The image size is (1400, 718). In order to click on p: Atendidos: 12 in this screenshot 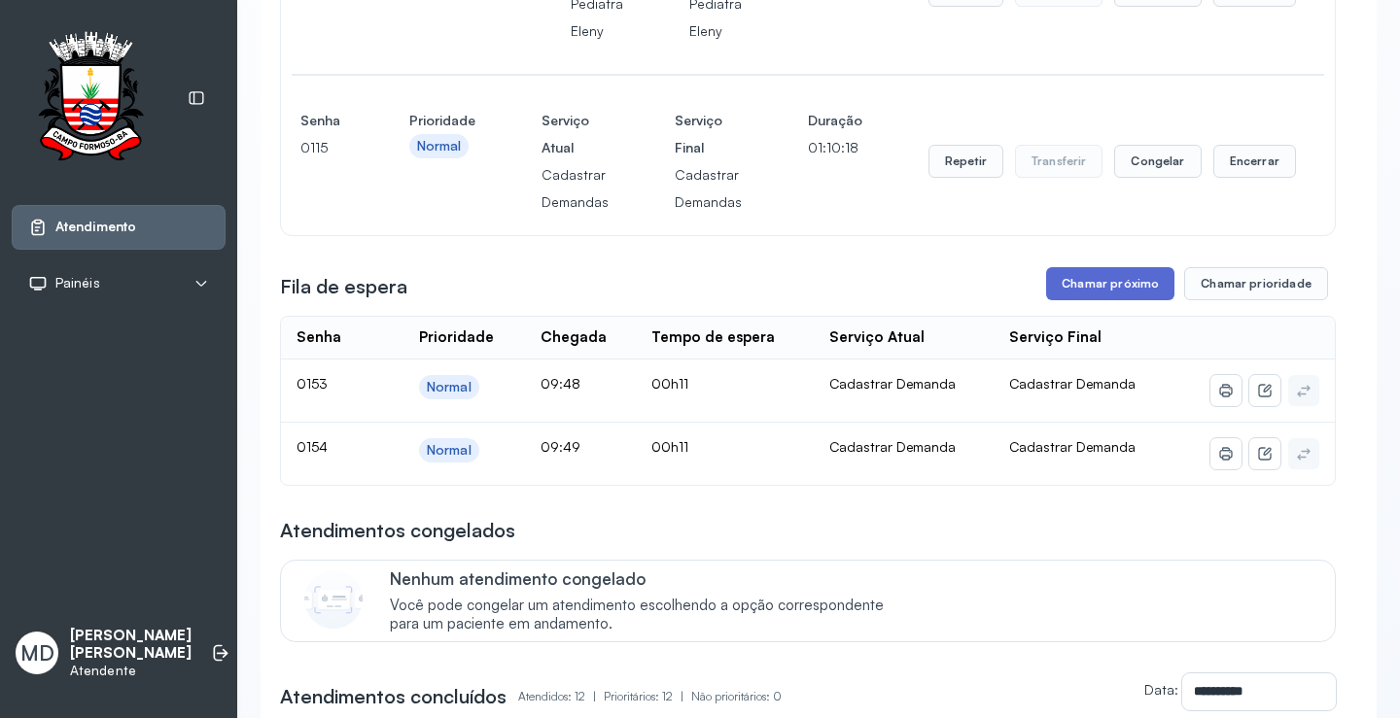, I will do `click(561, 697)`.